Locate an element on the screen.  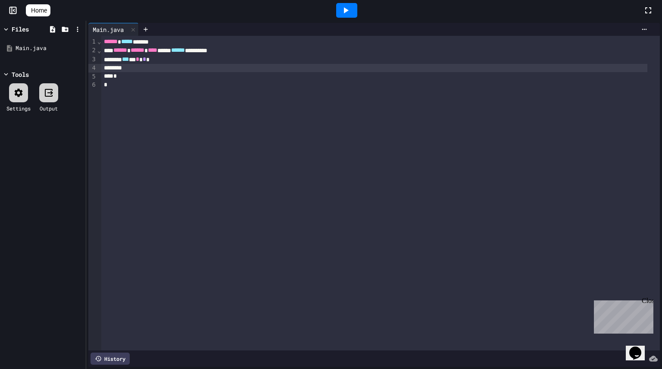
a: Home is located at coordinates (38, 10).